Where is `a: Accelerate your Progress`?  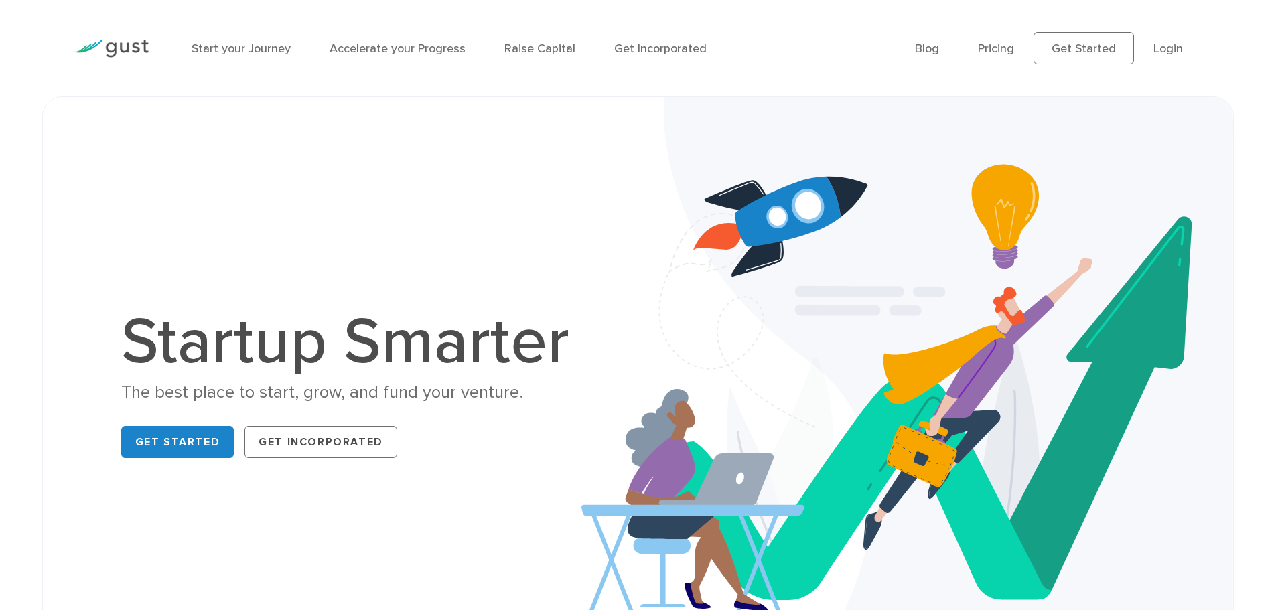
a: Accelerate your Progress is located at coordinates (397, 48).